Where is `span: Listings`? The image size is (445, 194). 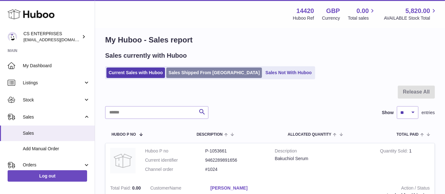 span: Listings is located at coordinates (53, 83).